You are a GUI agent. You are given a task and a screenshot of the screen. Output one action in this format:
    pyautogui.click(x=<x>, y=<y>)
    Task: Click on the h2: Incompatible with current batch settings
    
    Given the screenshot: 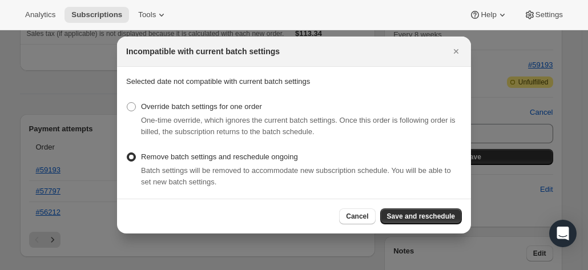 What is the action you would take?
    pyautogui.click(x=203, y=51)
    